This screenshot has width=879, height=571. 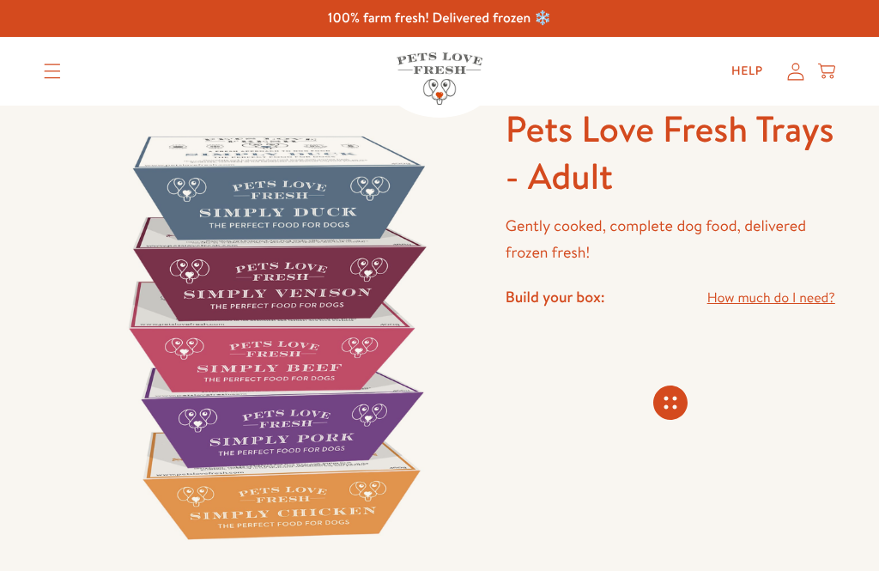 What do you see at coordinates (671, 403) in the screenshot?
I see `svg: Connecting store` at bounding box center [671, 403].